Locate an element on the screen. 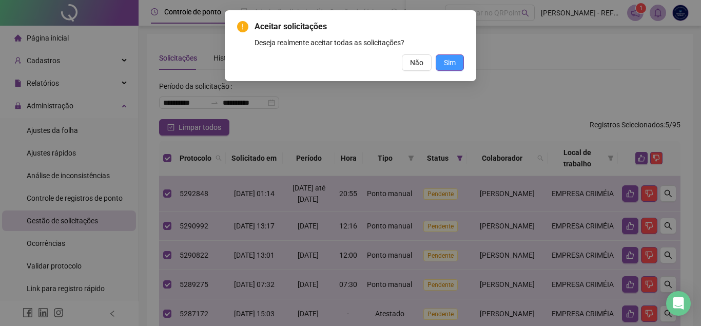 This screenshot has height=326, width=701. span: Aceitar solicitações is located at coordinates (359, 27).